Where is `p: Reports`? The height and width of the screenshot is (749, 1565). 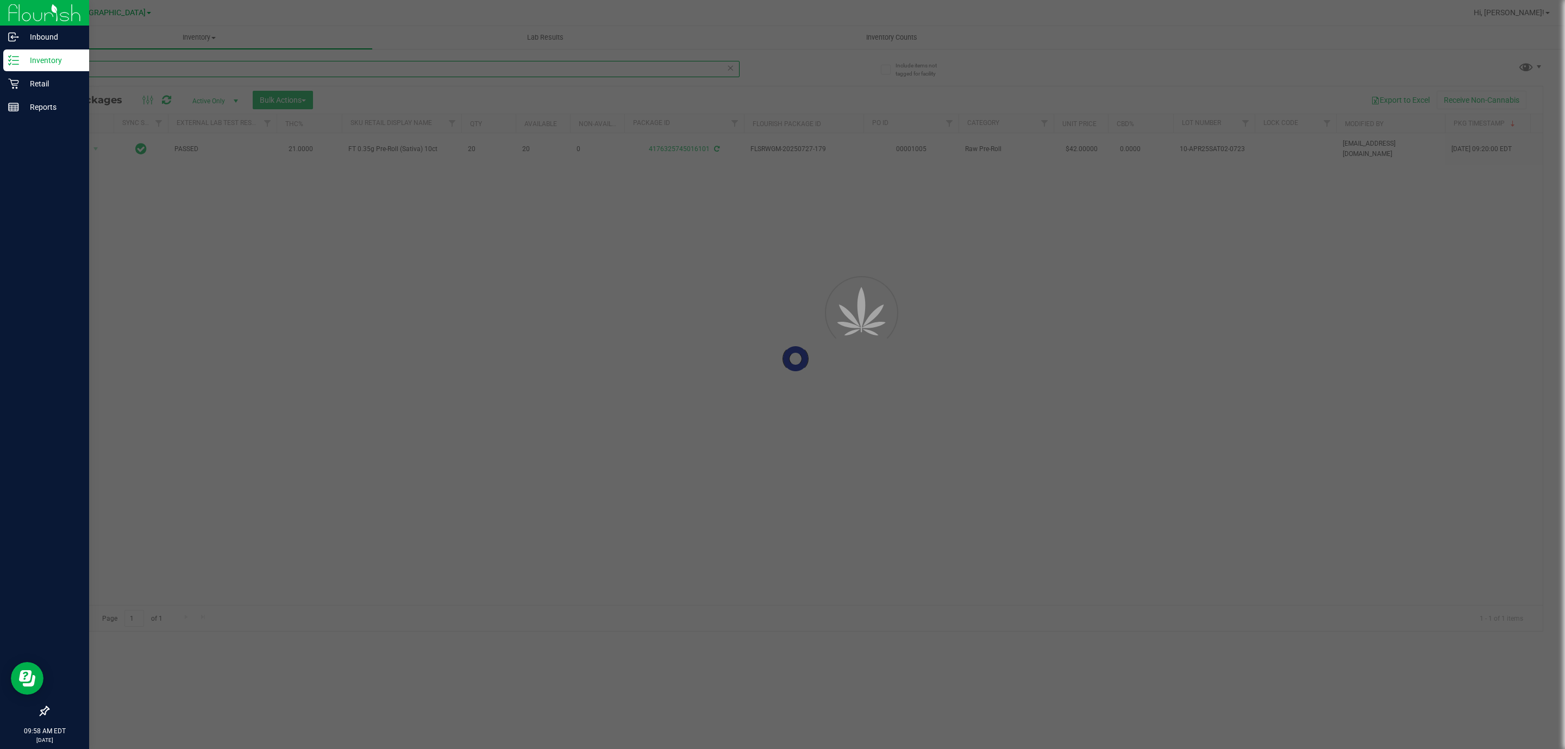 p: Reports is located at coordinates (52, 107).